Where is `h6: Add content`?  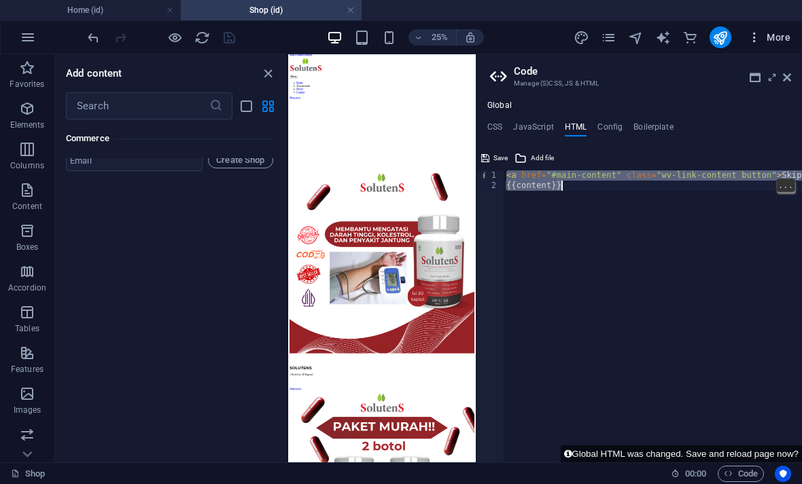
h6: Add content is located at coordinates (94, 73).